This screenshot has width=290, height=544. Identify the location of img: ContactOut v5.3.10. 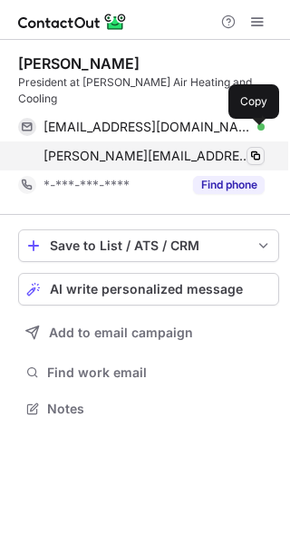
(73, 22).